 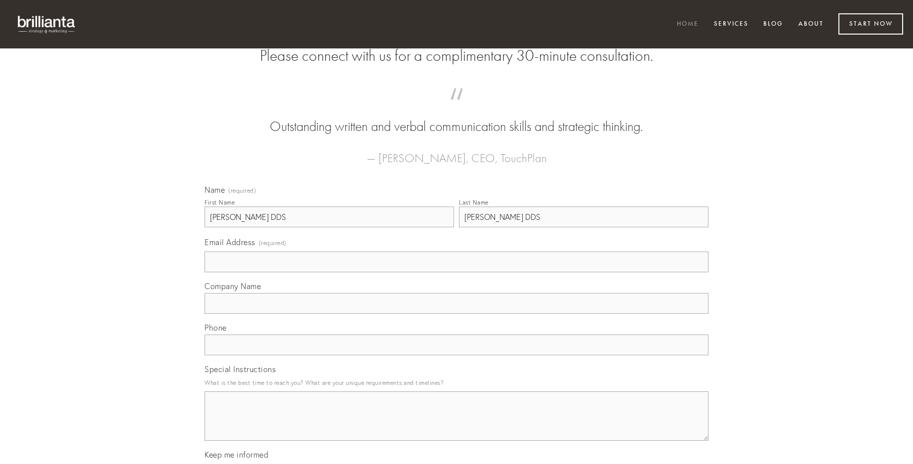 I want to click on blockquote: Outstanding written and verbal communication skills and strategic thinking., so click(x=456, y=117).